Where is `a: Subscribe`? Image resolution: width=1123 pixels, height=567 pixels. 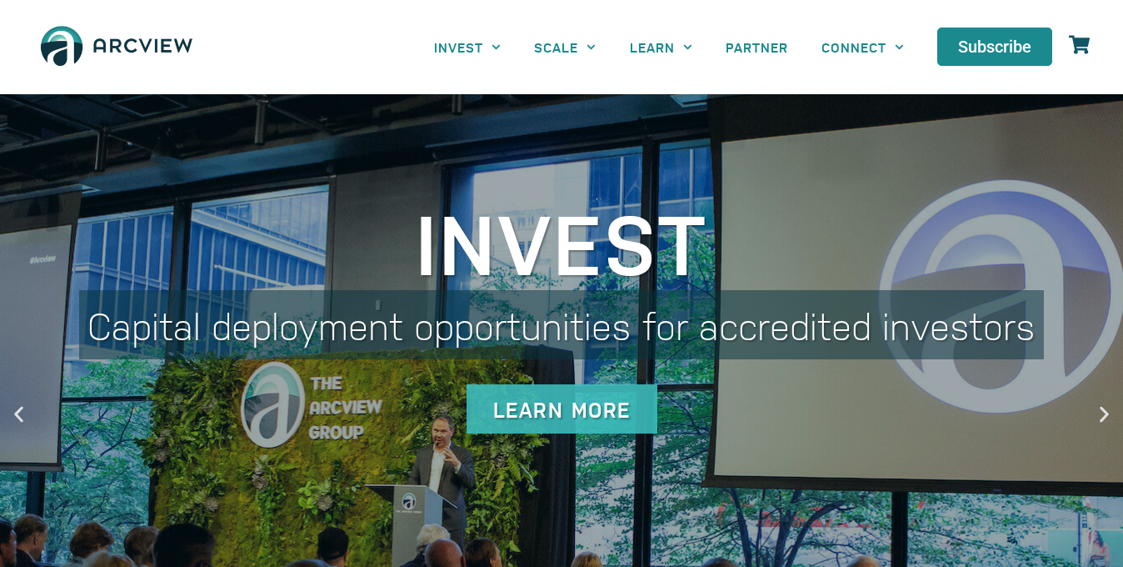 a: Subscribe is located at coordinates (995, 47).